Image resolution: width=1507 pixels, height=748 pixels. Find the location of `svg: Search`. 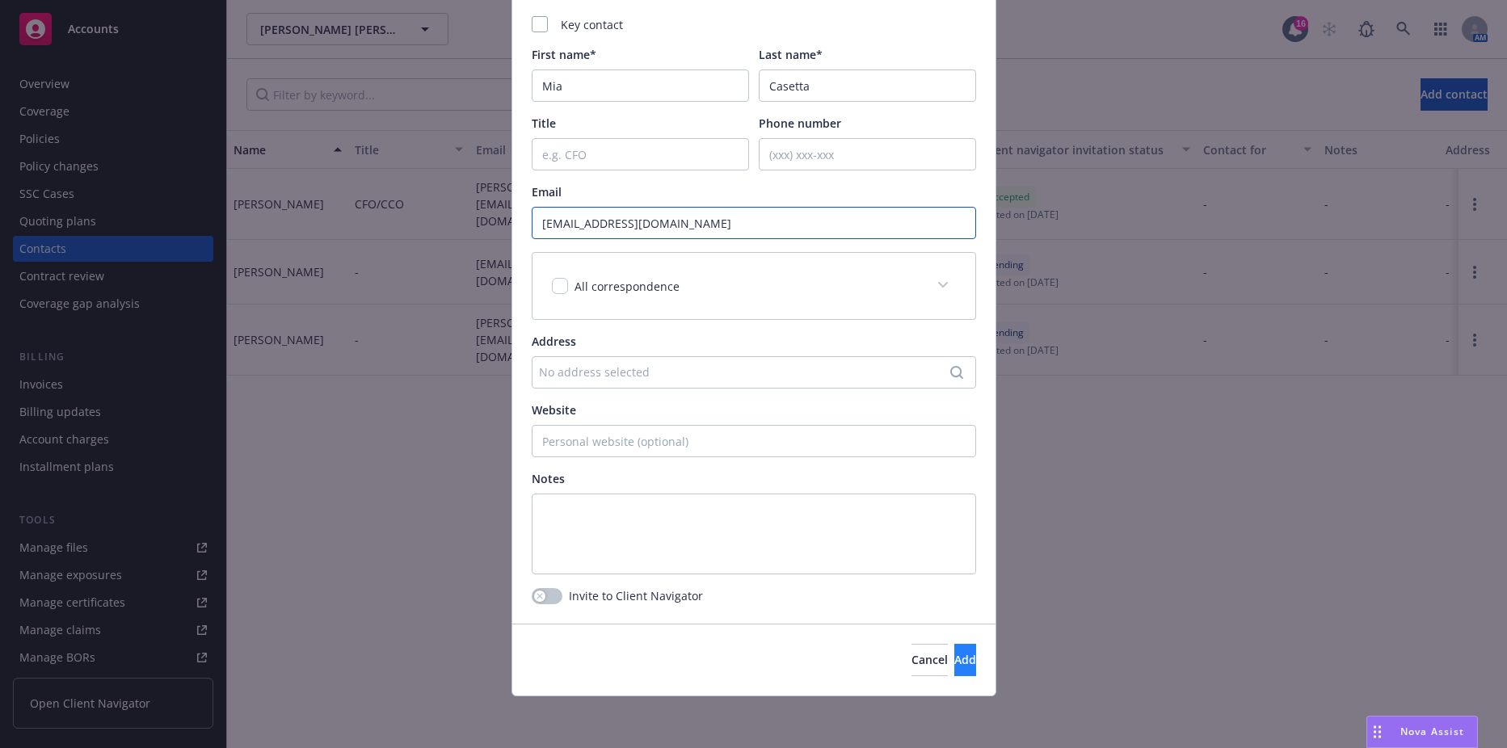

svg: Search is located at coordinates (957, 372).